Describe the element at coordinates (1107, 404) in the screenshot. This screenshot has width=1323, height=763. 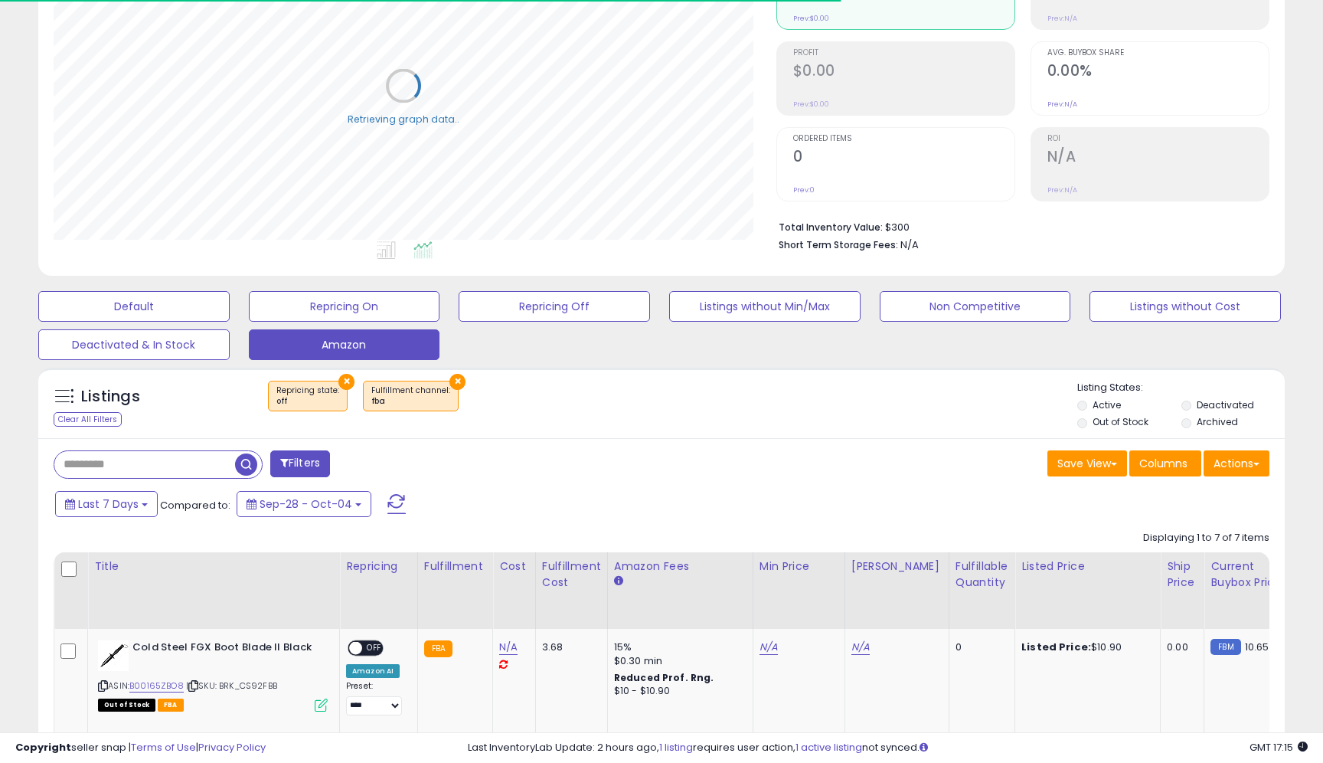
I see `label: Active` at that location.